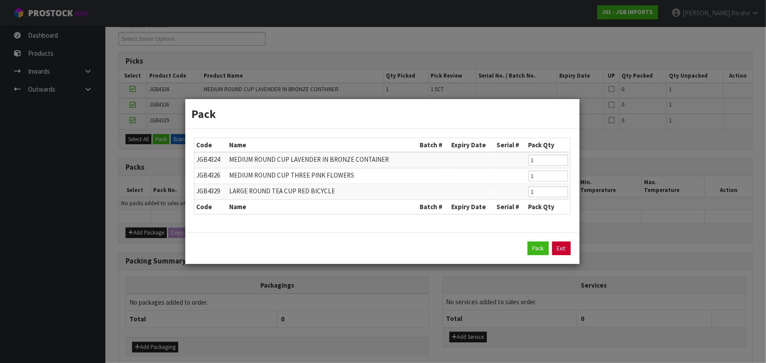 This screenshot has width=766, height=363. What do you see at coordinates (561, 249) in the screenshot?
I see `a: Exit` at bounding box center [561, 249].